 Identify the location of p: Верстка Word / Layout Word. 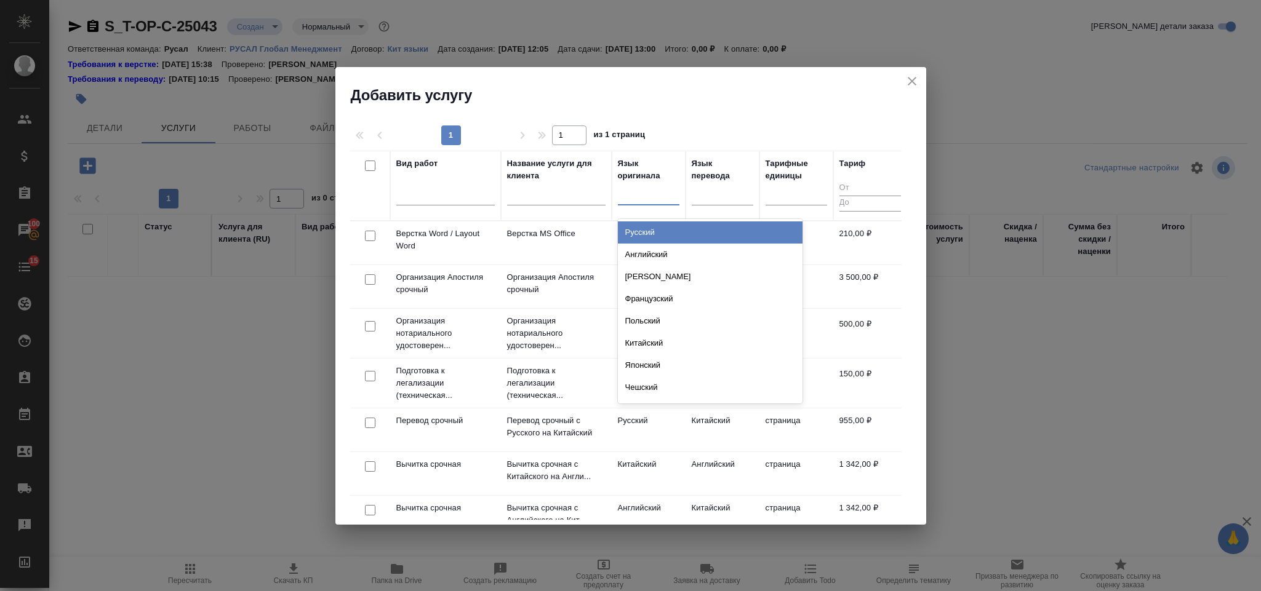
(446, 240).